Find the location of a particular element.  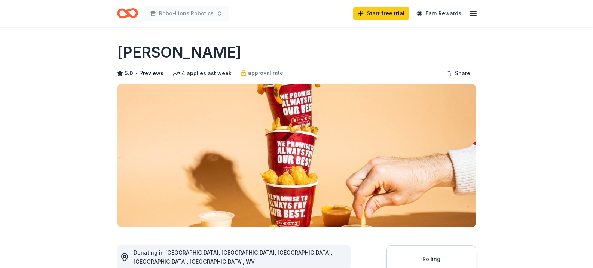

a: Start free trial is located at coordinates (381, 13).